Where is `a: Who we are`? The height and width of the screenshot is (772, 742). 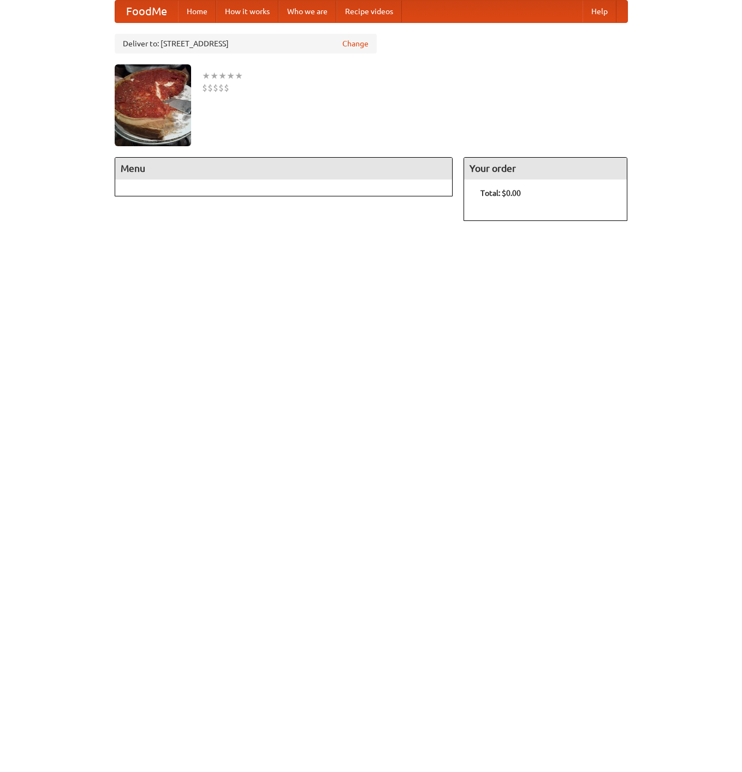
a: Who we are is located at coordinates (307, 11).